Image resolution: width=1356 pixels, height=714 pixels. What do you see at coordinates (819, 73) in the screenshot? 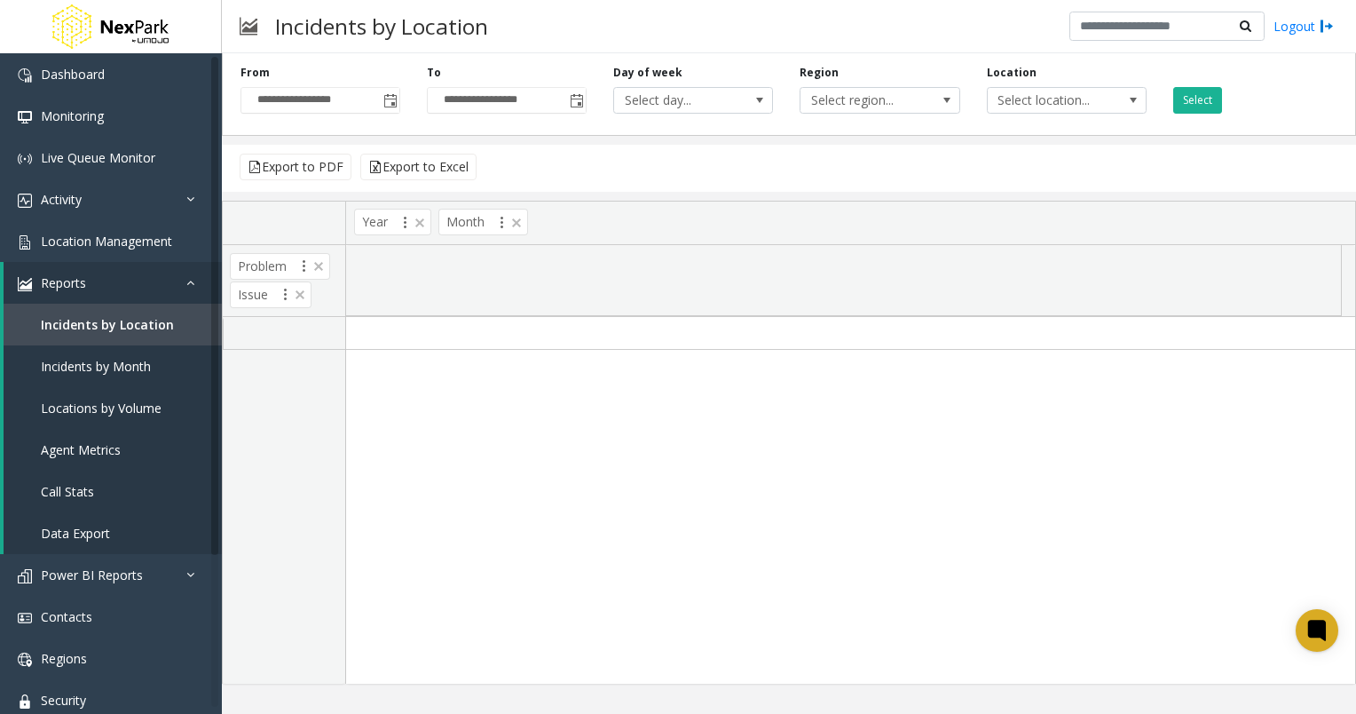
I see `label: Region` at bounding box center [819, 73].